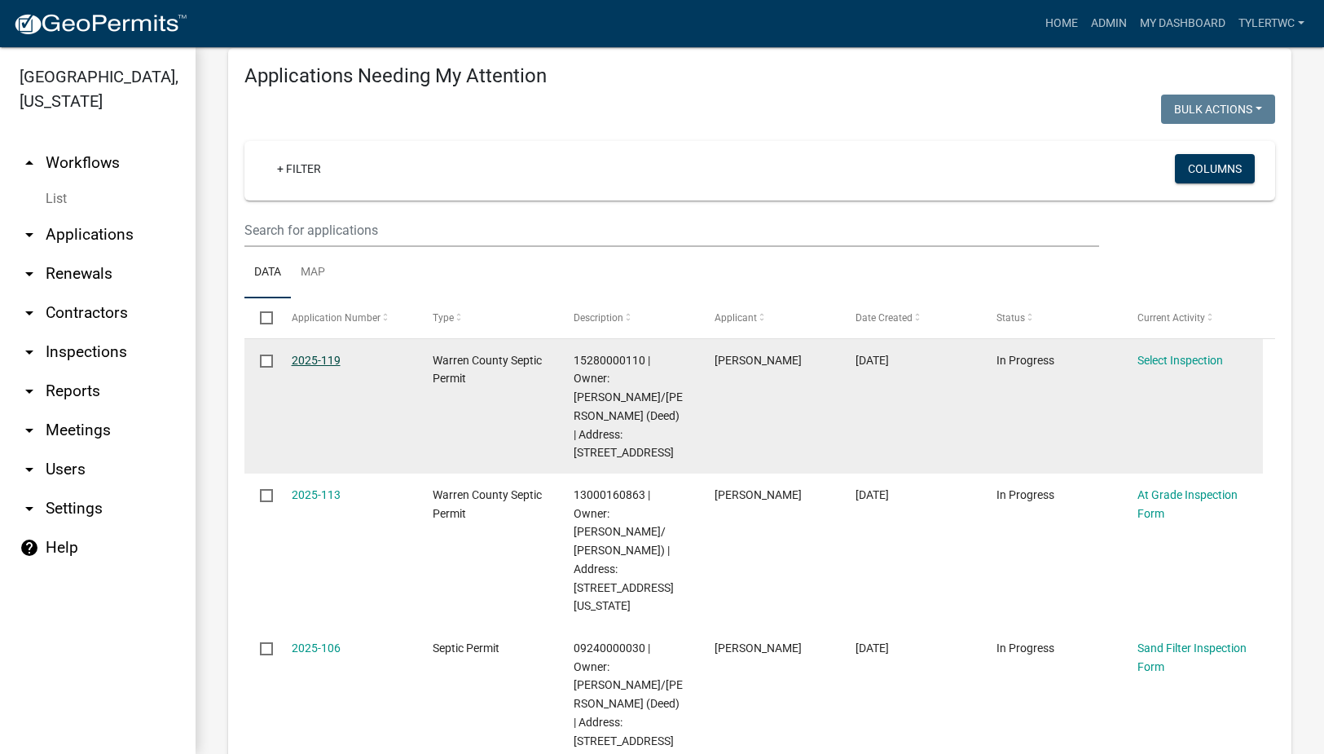 The width and height of the screenshot is (1324, 754). What do you see at coordinates (872, 648) in the screenshot?
I see `span: 08/12/2025` at bounding box center [872, 648].